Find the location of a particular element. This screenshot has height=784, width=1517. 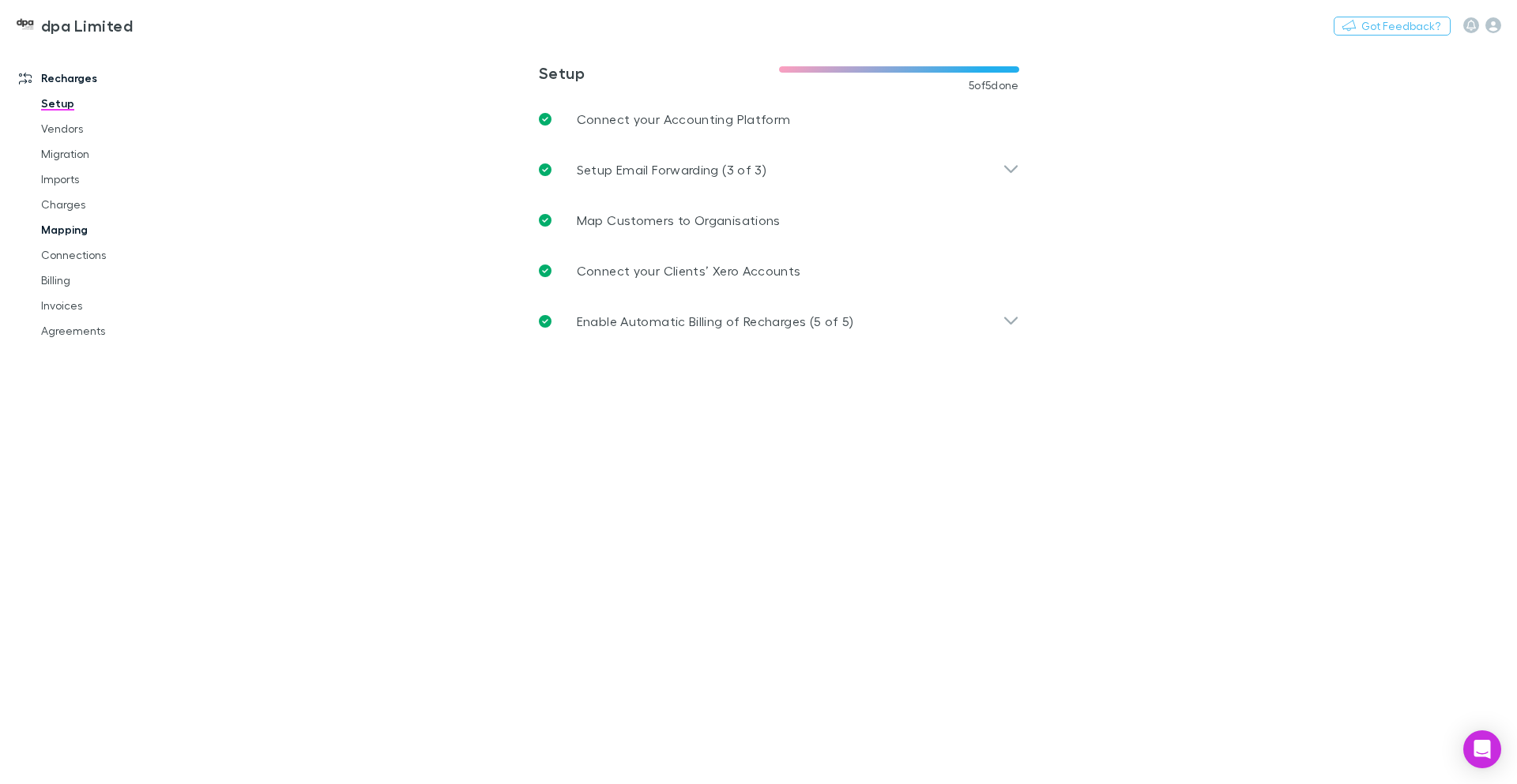

span: 5 of 5 done is located at coordinates (994, 86).